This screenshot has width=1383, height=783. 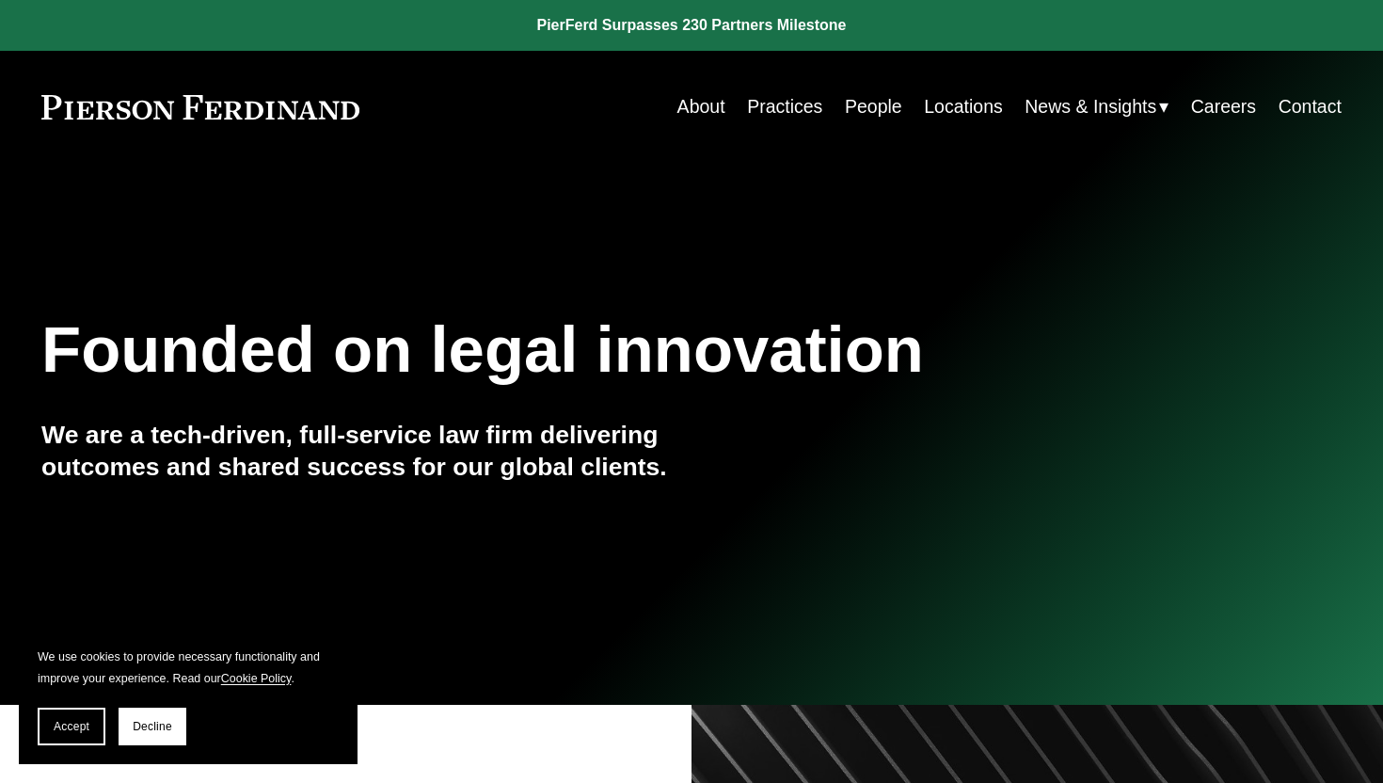 What do you see at coordinates (72, 726) in the screenshot?
I see `button: Accept` at bounding box center [72, 726].